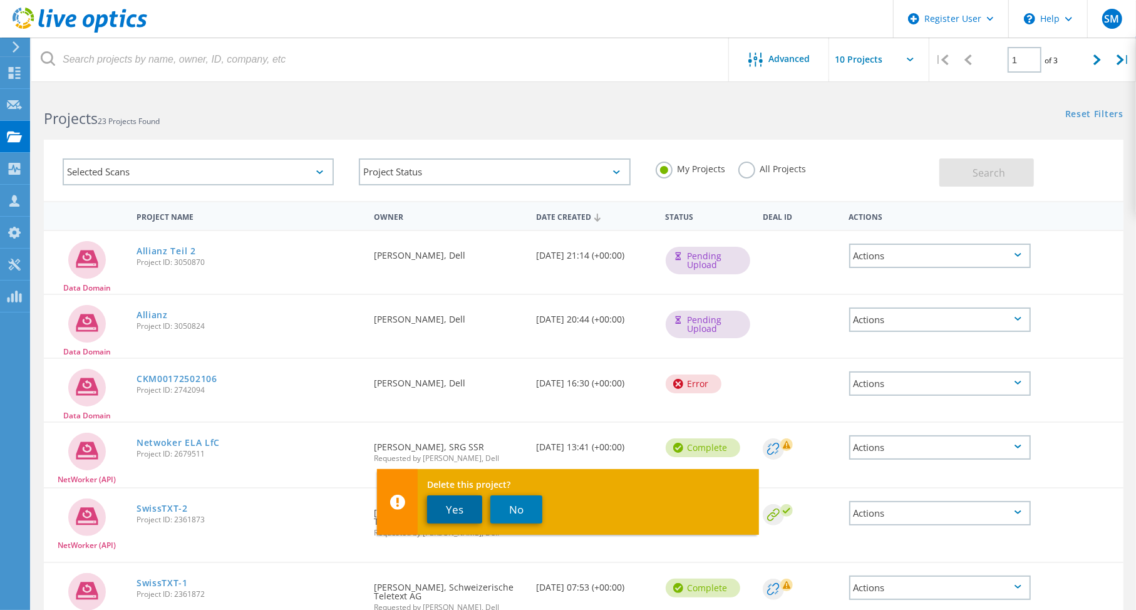  What do you see at coordinates (1111, 19) in the screenshot?
I see `span: SM` at bounding box center [1111, 19].